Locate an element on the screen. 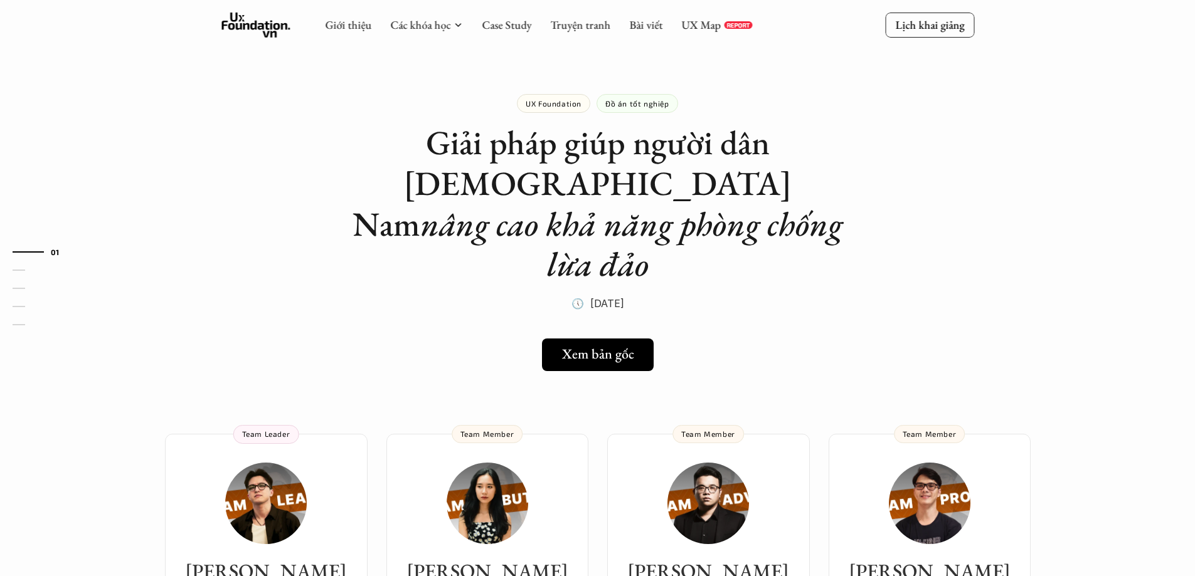  p: Team Leader is located at coordinates (266, 434).